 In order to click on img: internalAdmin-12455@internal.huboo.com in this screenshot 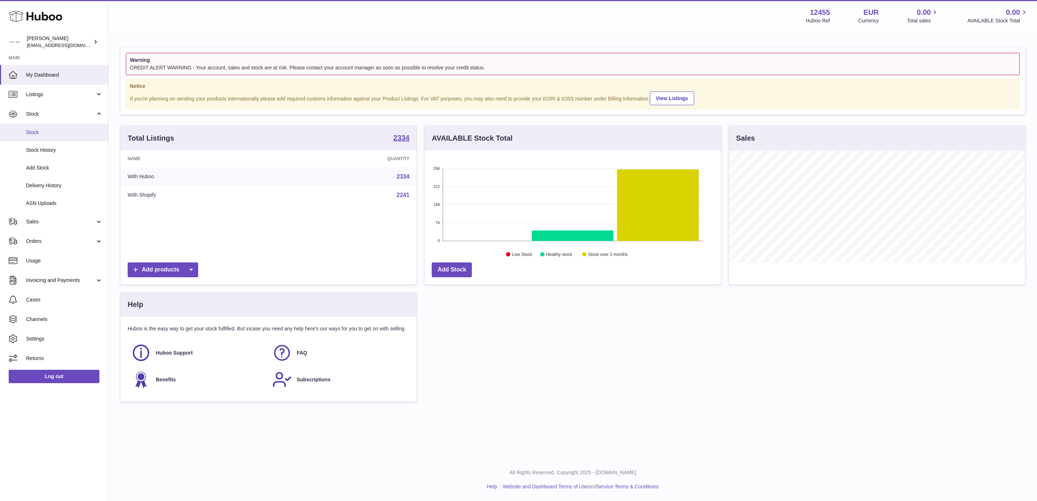, I will do `click(14, 42)`.